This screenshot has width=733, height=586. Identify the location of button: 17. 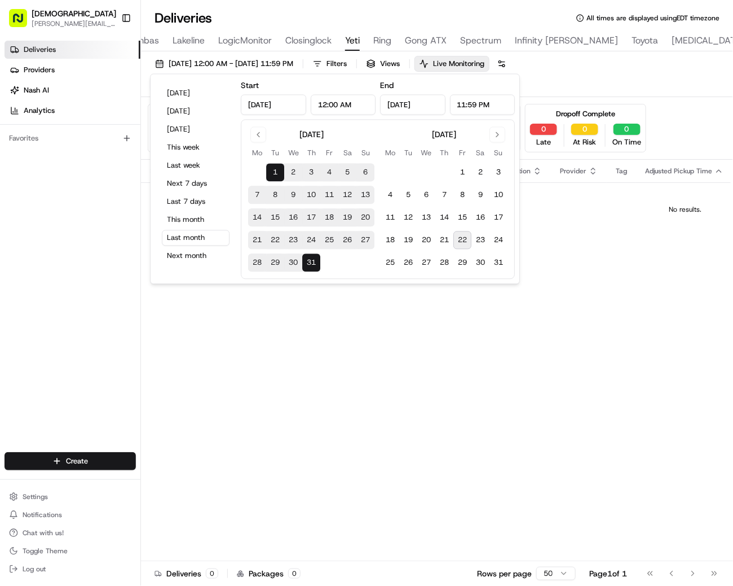
(311, 218).